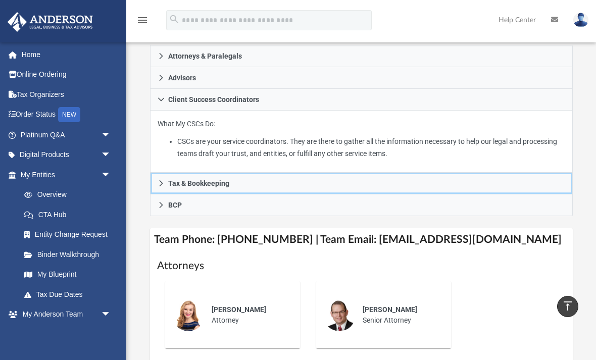  I want to click on div: NEW, so click(69, 115).